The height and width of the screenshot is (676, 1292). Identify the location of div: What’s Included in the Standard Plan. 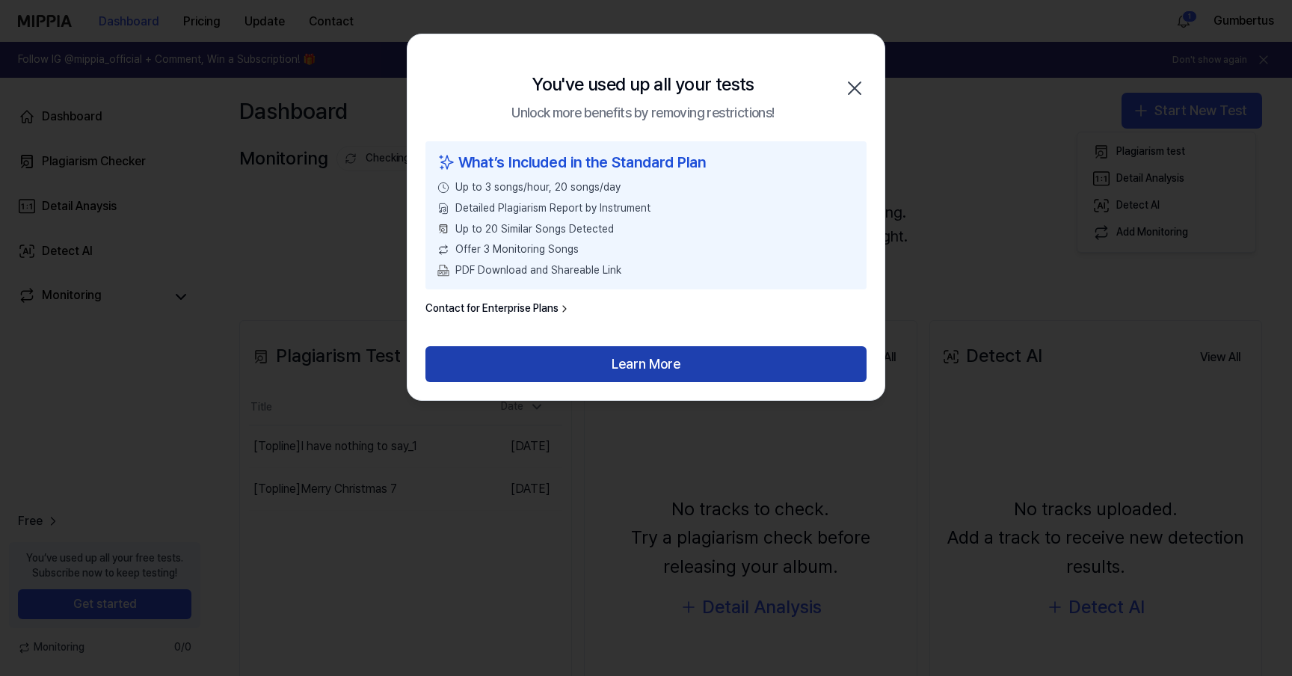
(646, 162).